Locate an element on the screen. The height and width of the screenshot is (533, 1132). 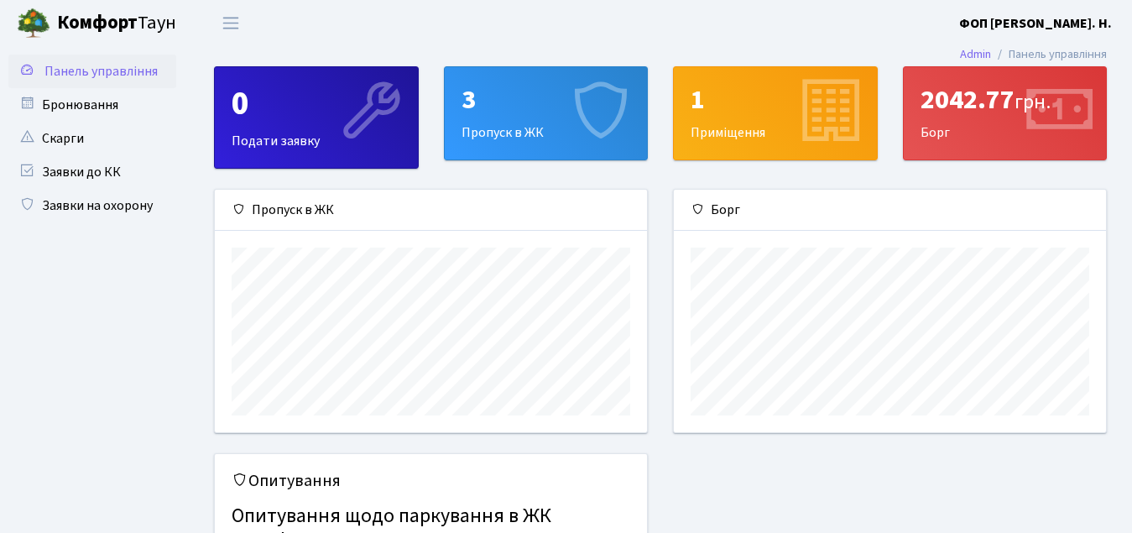
a: Бронювання is located at coordinates (92, 105).